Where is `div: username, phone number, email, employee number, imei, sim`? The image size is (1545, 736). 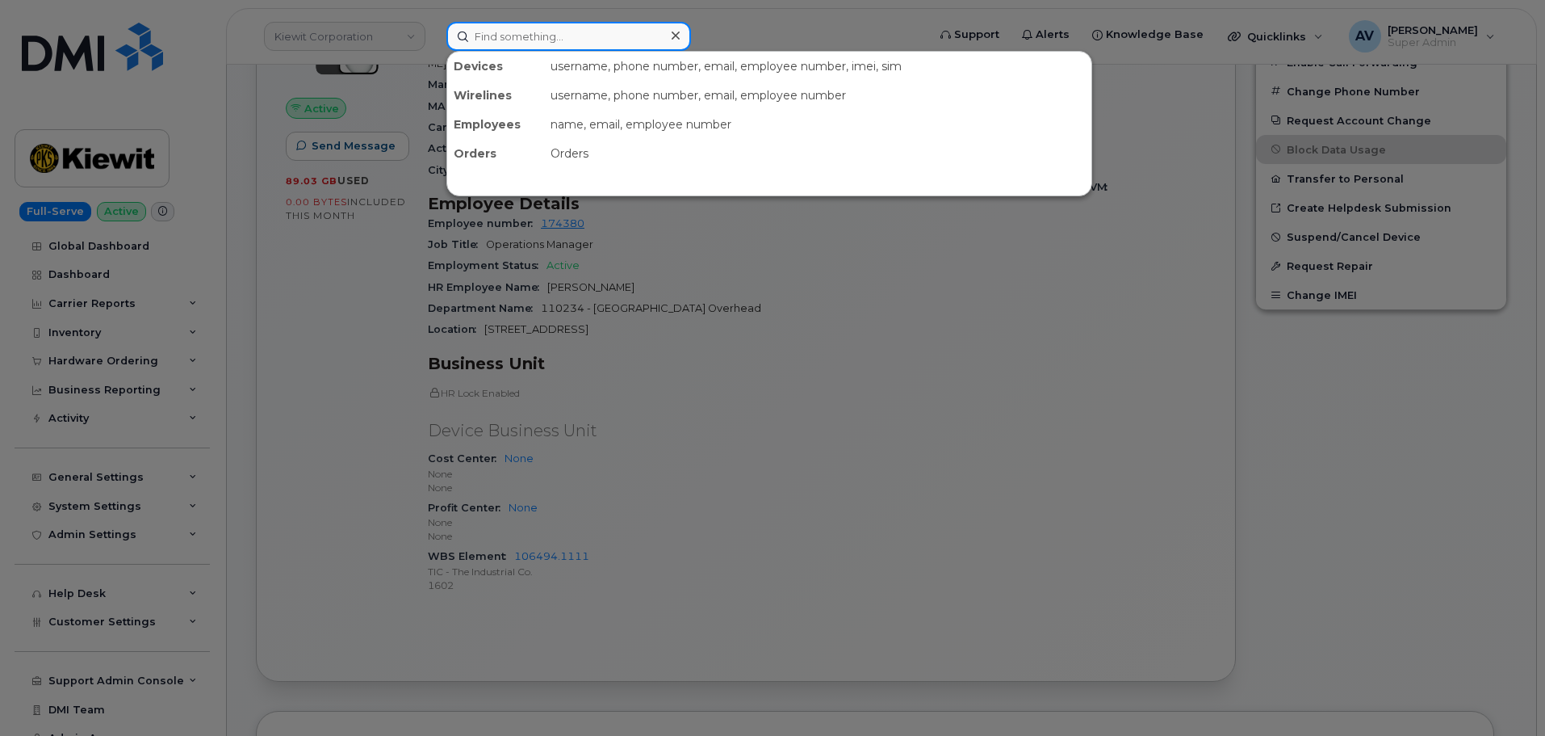
div: username, phone number, email, employee number, imei, sim is located at coordinates (818, 66).